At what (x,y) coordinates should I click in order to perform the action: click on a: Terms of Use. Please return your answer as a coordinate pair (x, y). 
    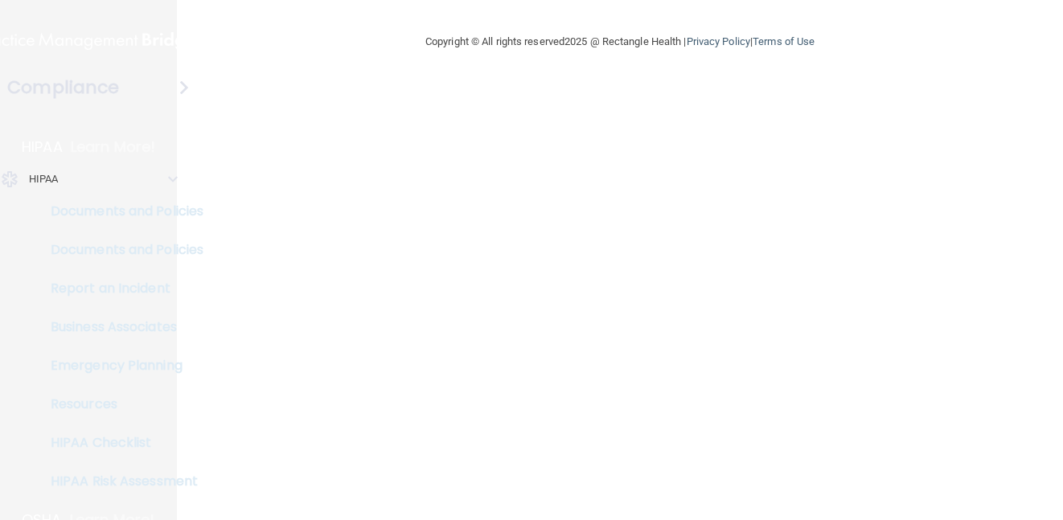
    Looking at the image, I should click on (783, 41).